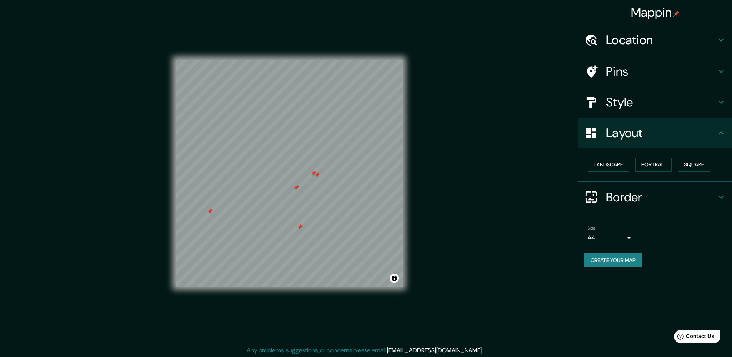 Image resolution: width=732 pixels, height=357 pixels. I want to click on div: Location, so click(655, 40).